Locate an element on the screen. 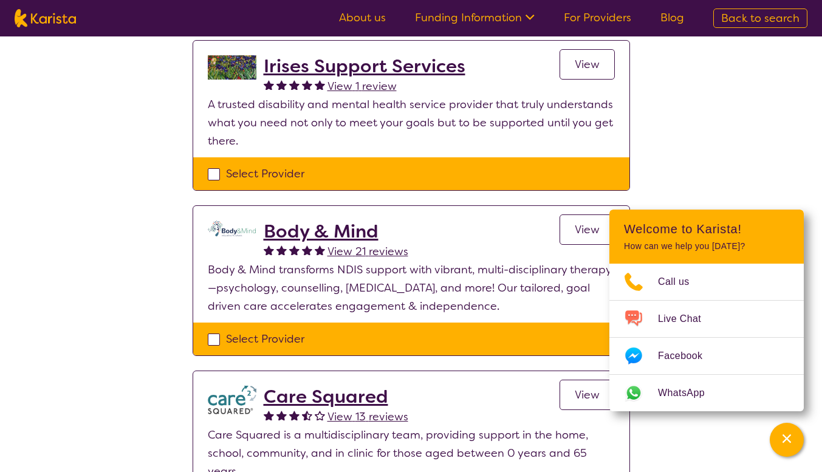 The image size is (822, 472). h2: Irises Support Services is located at coordinates (364, 66).